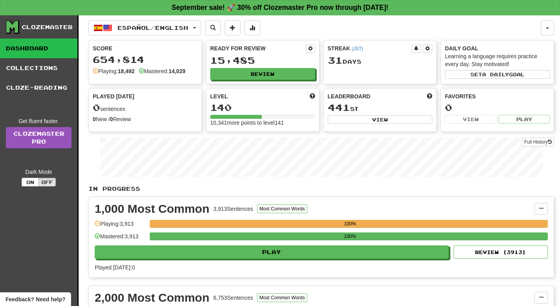 This screenshot has height=306, width=560. I want to click on div: Day s, so click(380, 61).